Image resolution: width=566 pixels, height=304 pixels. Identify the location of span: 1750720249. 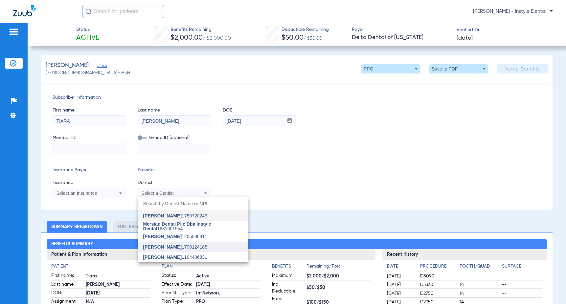
(175, 216).